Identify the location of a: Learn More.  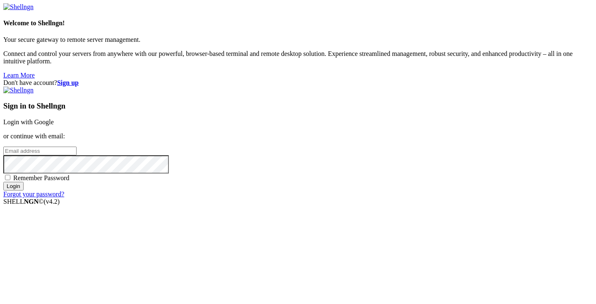
(19, 75).